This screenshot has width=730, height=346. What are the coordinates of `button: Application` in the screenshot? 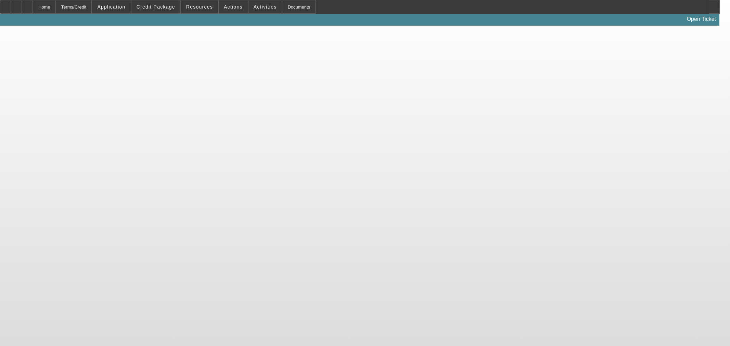 It's located at (111, 7).